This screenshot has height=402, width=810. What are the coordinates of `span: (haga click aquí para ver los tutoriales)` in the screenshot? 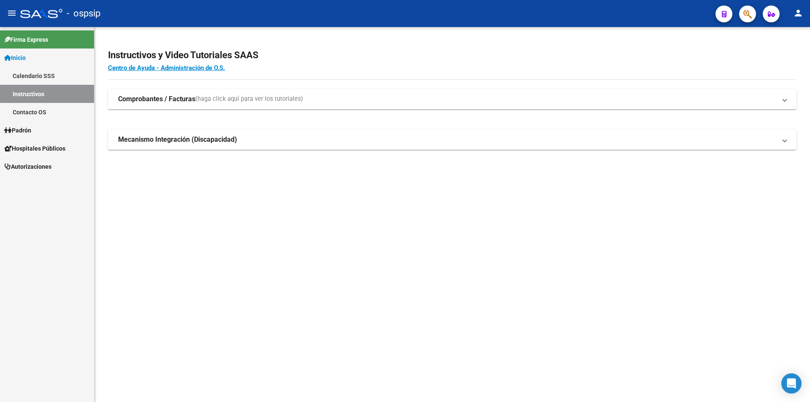 It's located at (249, 99).